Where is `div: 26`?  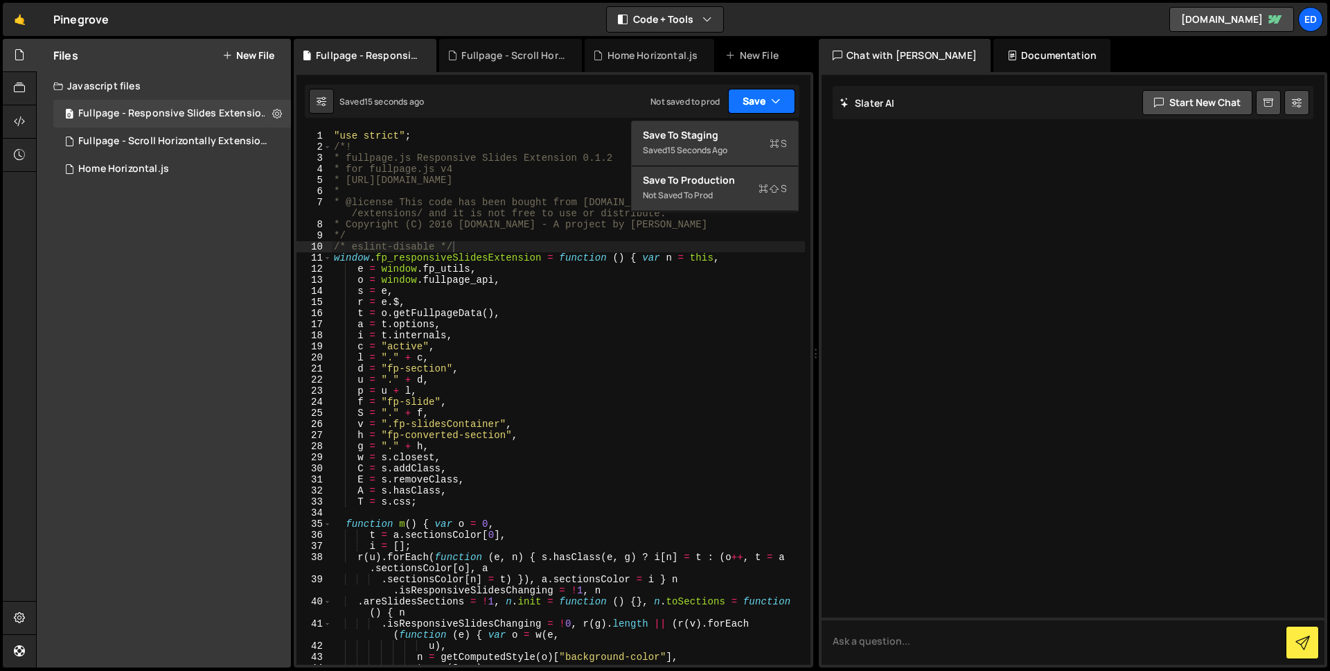 div: 26 is located at coordinates (314, 424).